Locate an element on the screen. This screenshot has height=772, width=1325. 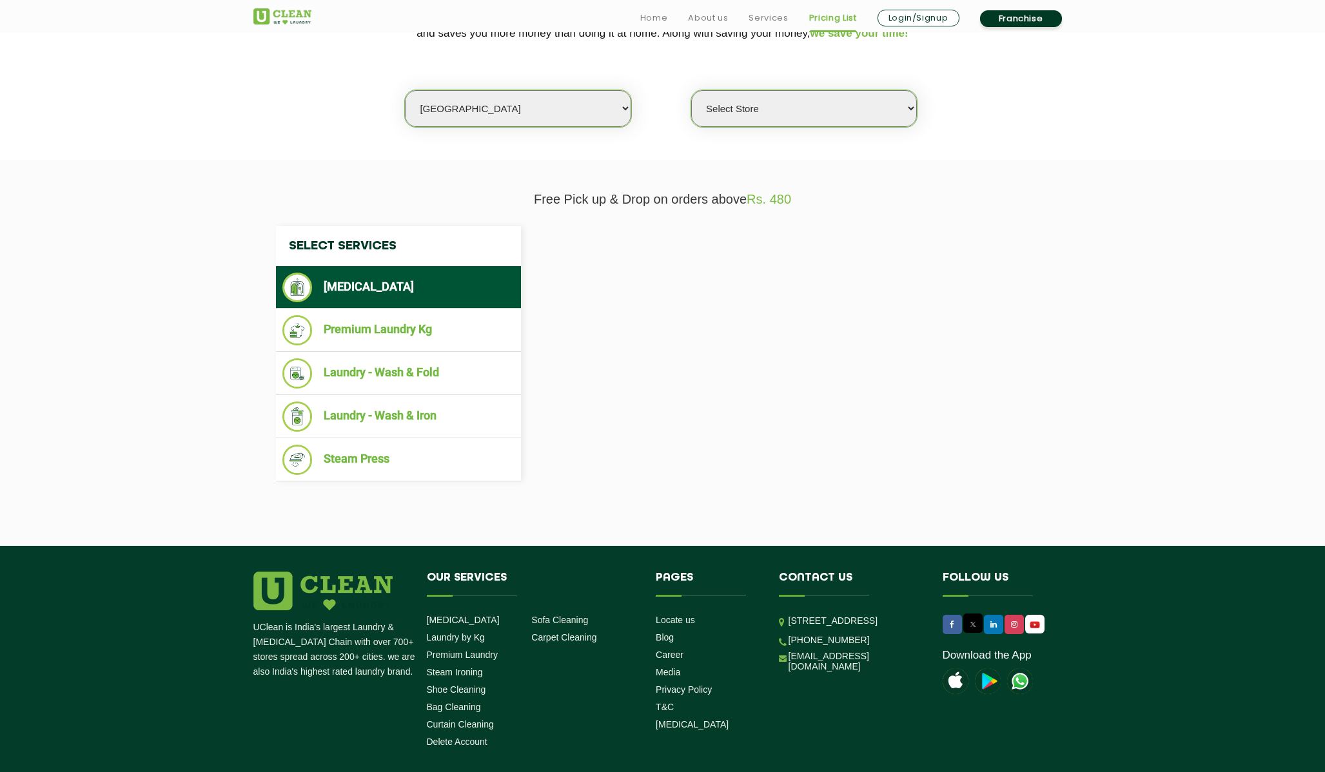
h4: Our Services is located at coordinates (532, 584).